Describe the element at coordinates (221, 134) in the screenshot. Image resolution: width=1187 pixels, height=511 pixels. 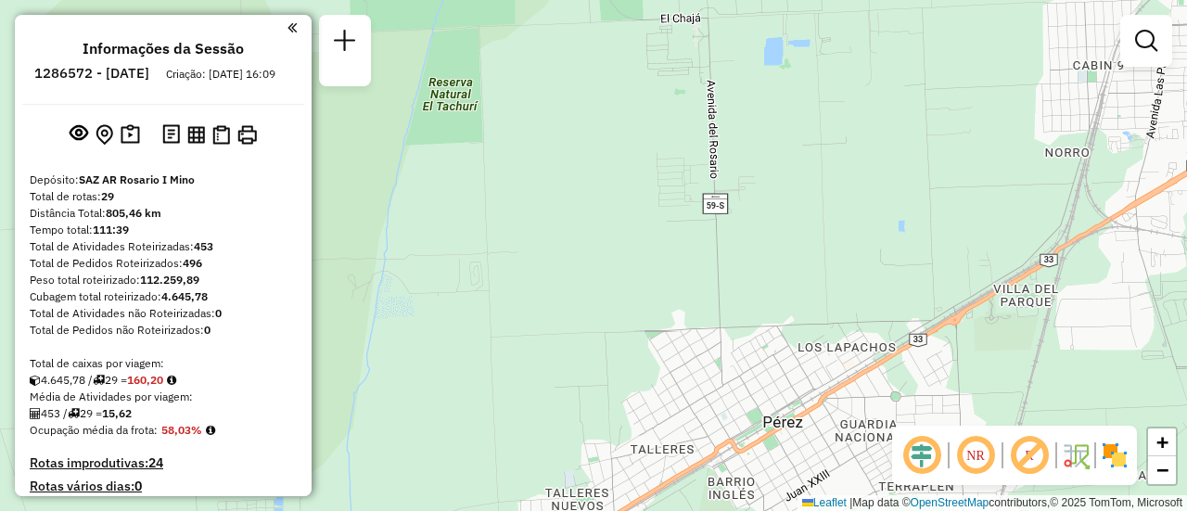
I see `button: Visualizar Romaneio` at that location.